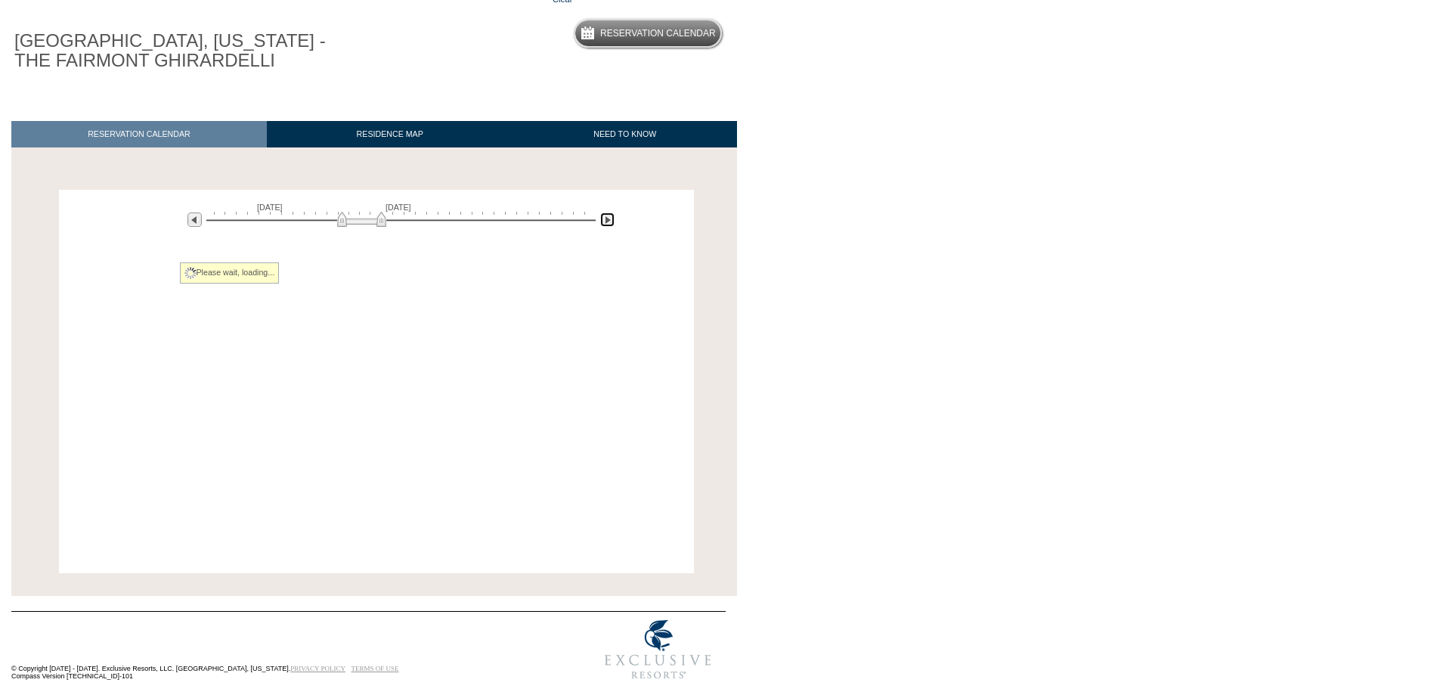 This screenshot has height=695, width=1440. Describe the element at coordinates (230, 273) in the screenshot. I see `div: Please wait, loading...` at that location.